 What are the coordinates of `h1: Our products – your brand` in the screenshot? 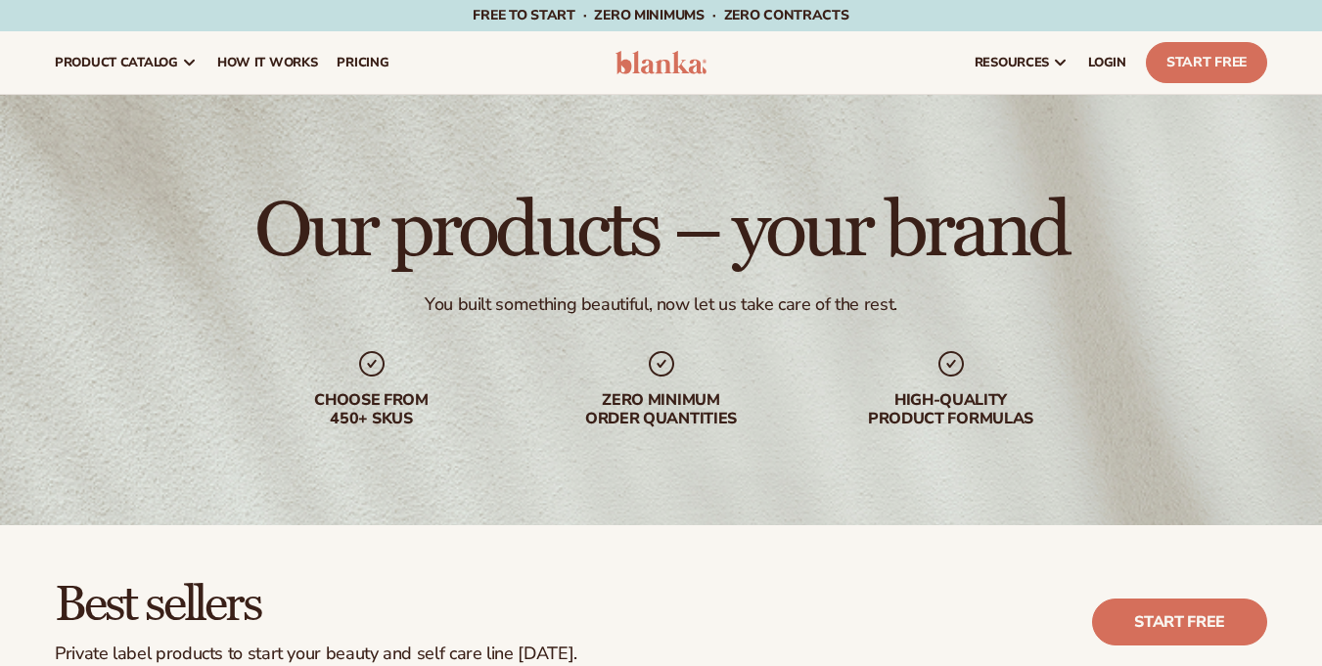 It's located at (660, 231).